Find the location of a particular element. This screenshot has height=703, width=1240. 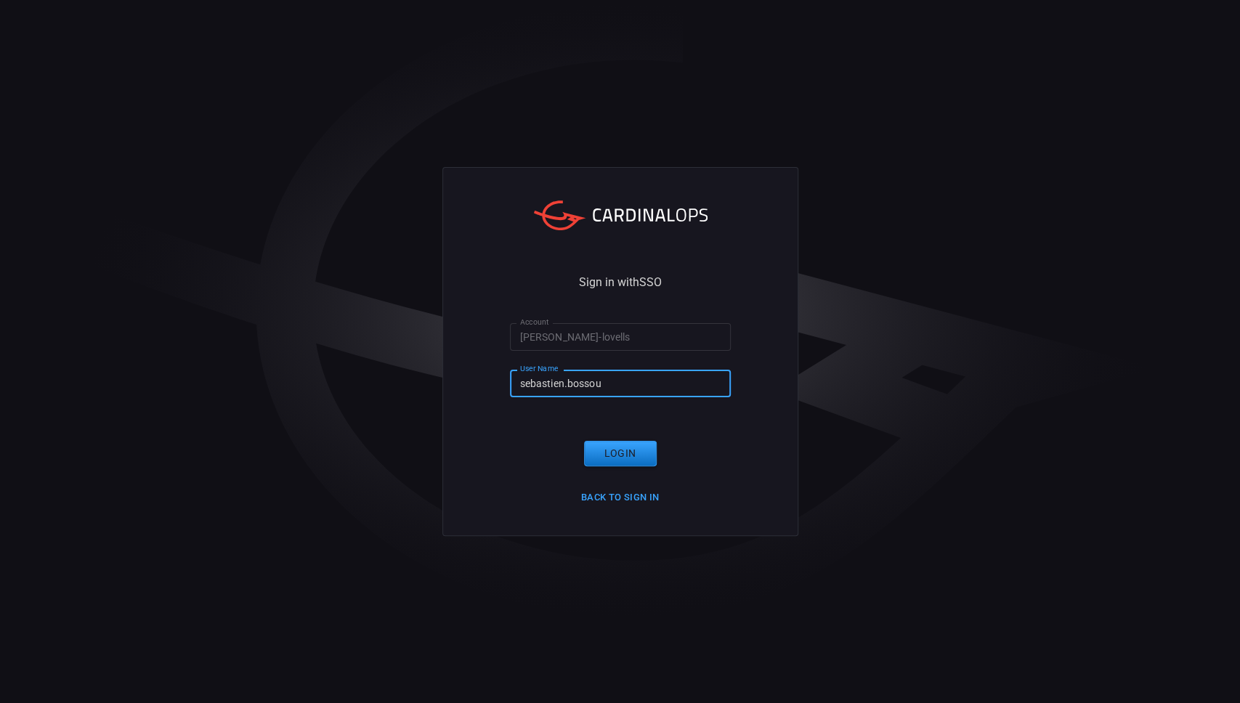

label: Account is located at coordinates (535, 322).